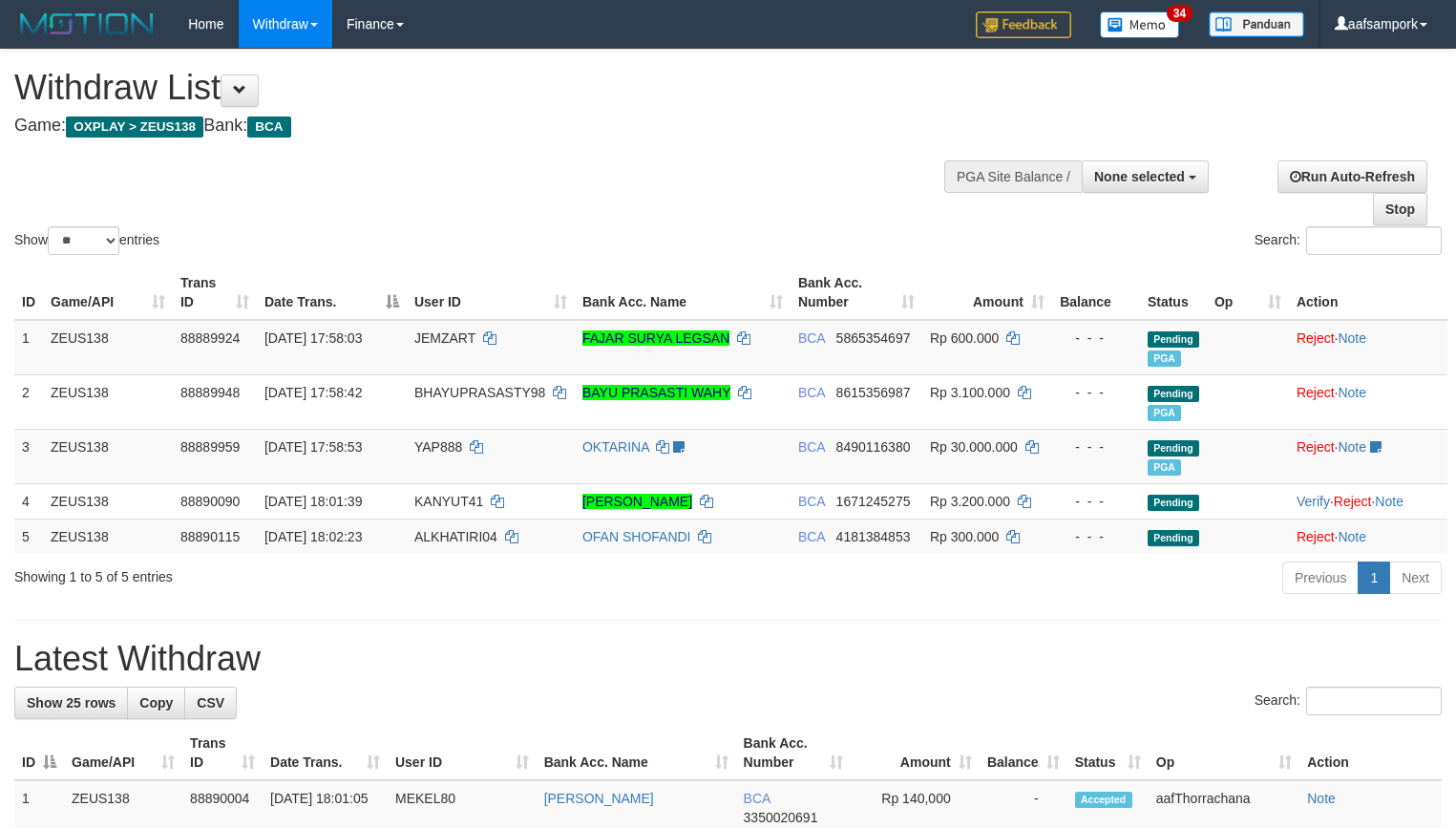 The width and height of the screenshot is (1456, 828). Describe the element at coordinates (123, 752) in the screenshot. I see `th: Game/API: activate to sort column ascending` at that location.